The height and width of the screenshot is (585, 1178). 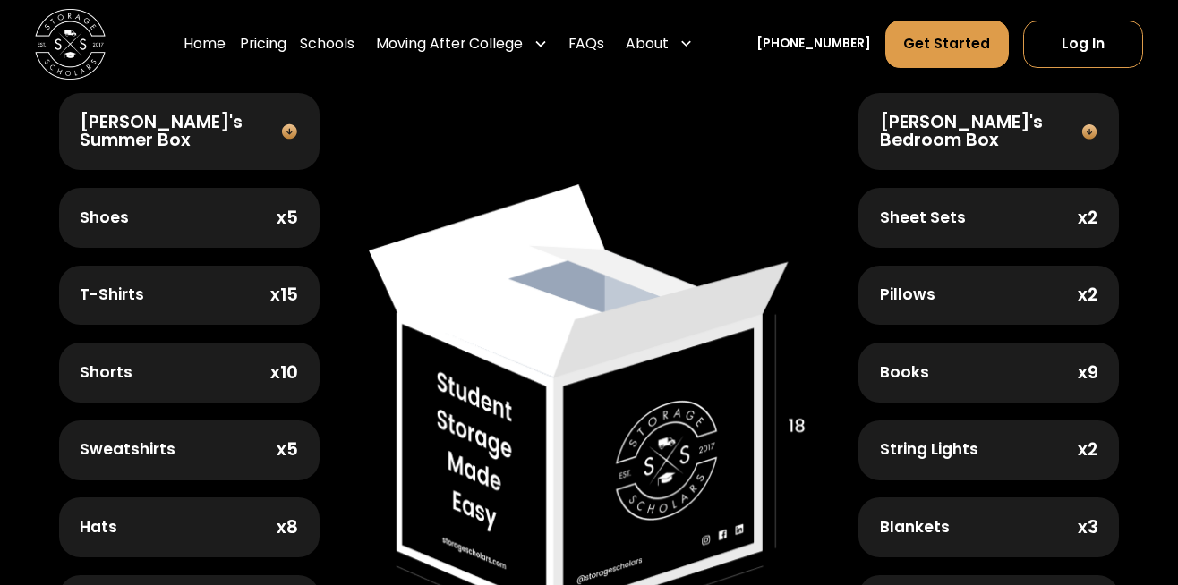 I want to click on div: x10, so click(x=284, y=373).